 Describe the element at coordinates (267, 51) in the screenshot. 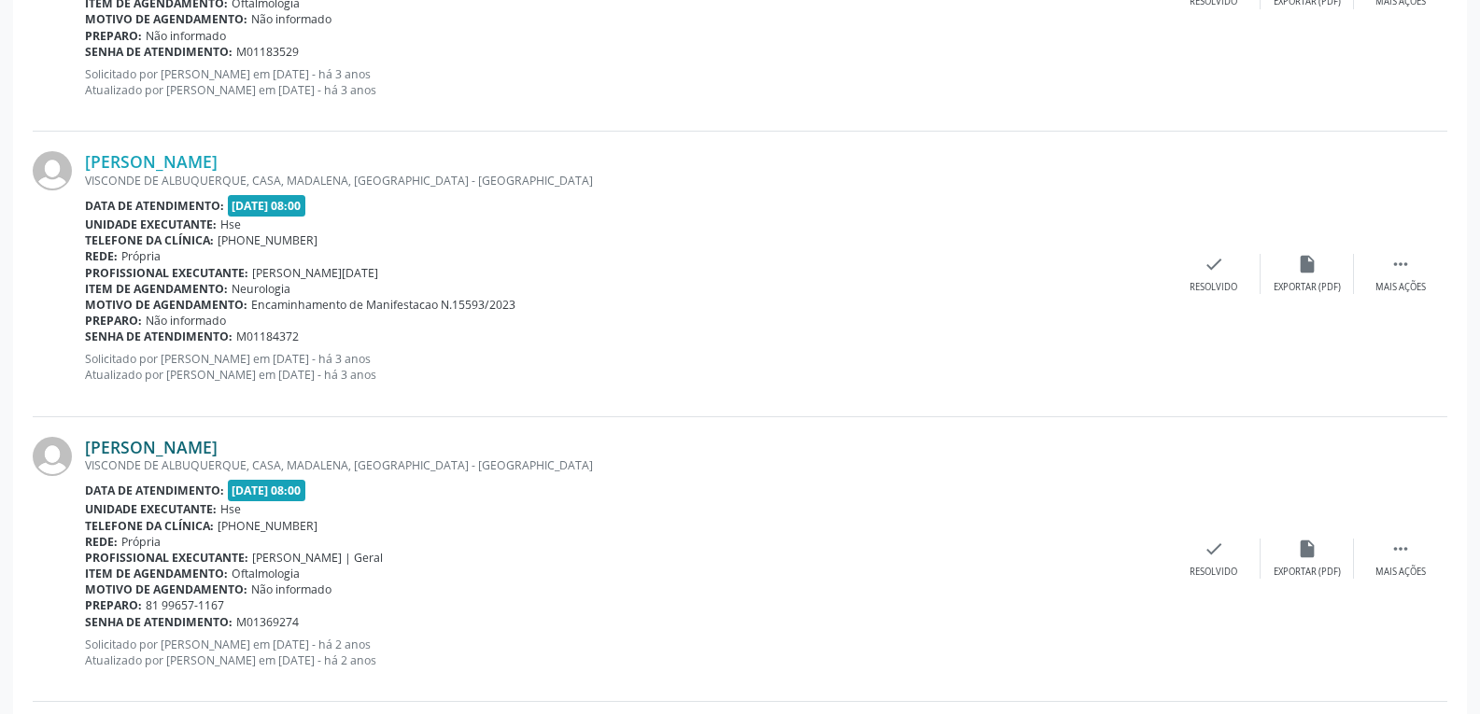

I see `span: M01183529` at that location.